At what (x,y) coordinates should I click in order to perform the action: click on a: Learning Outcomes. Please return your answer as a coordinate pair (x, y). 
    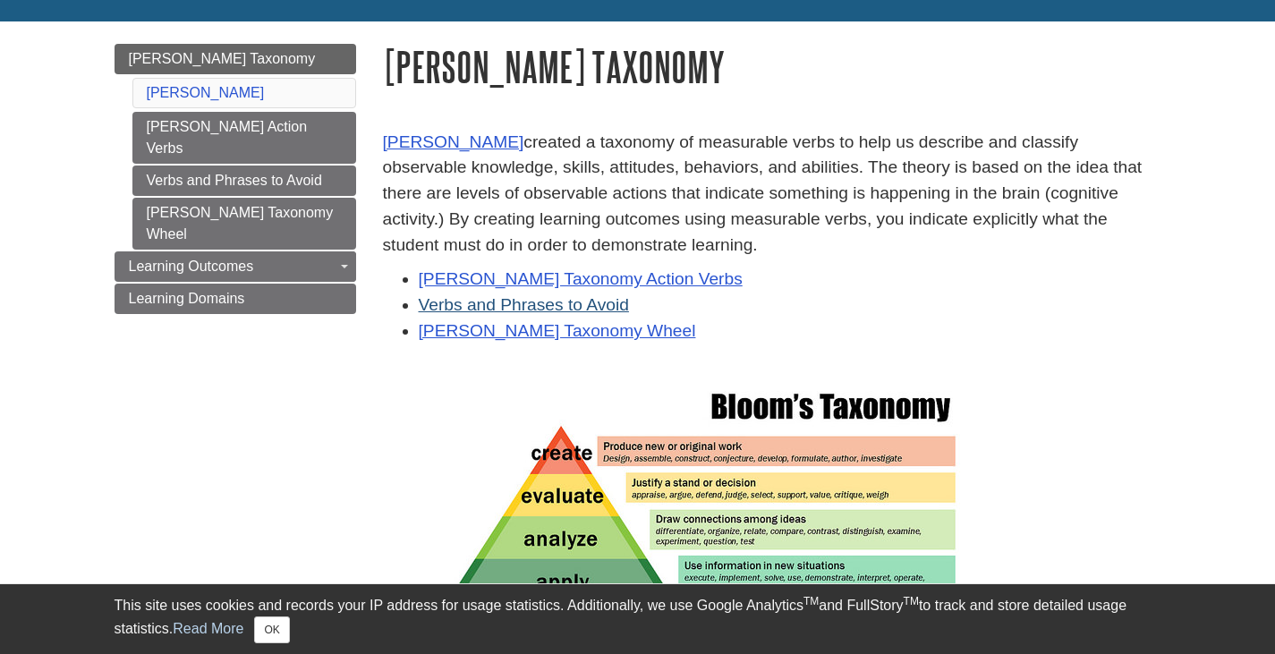
    Looking at the image, I should click on (235, 267).